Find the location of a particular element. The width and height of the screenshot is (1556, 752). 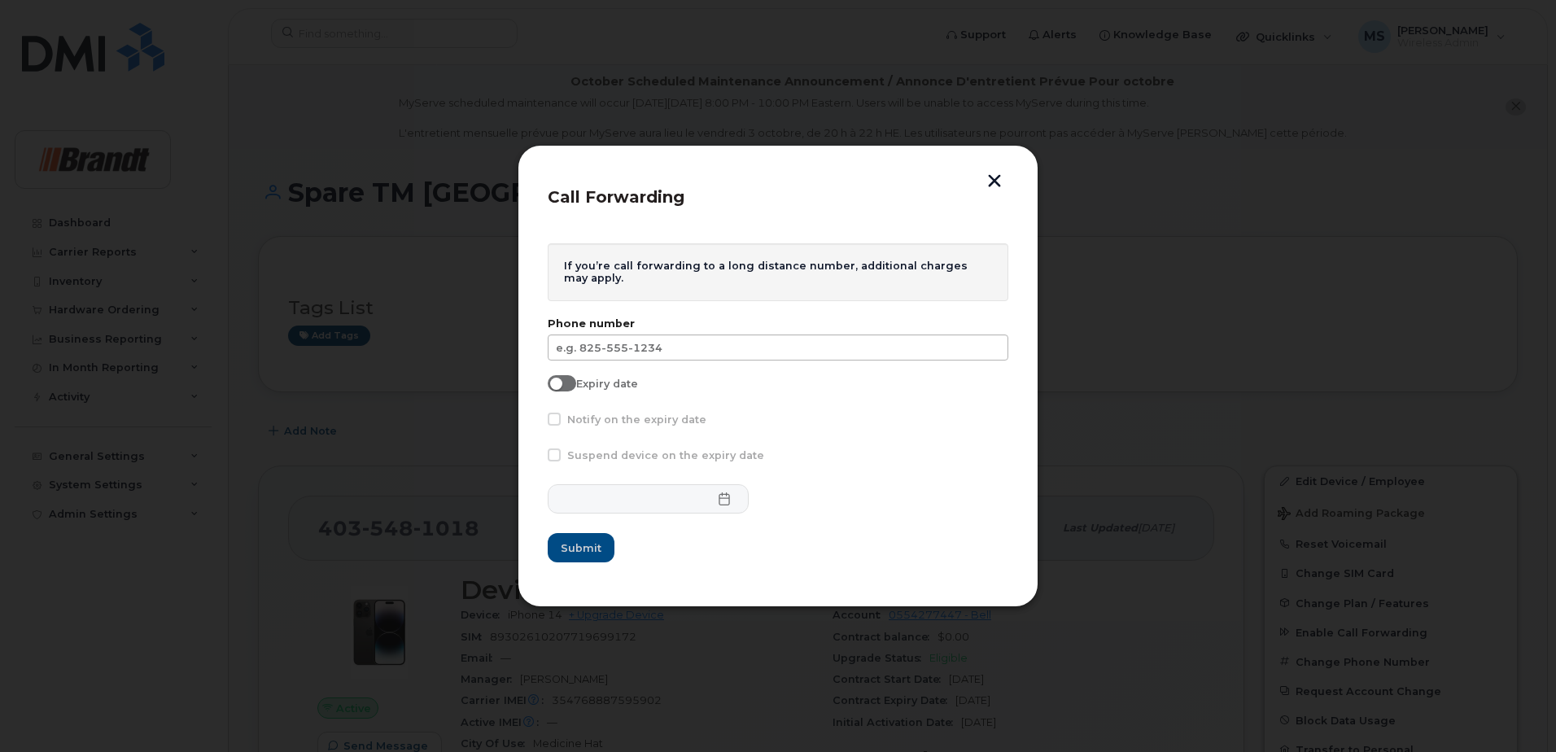

div: If you’re call forwarding to a long distance number, additional charges may apply. is located at coordinates (778, 272).